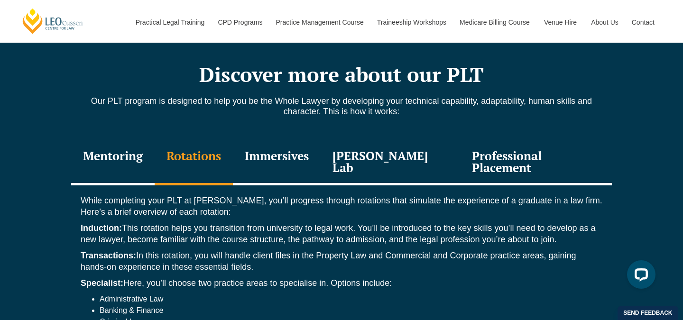 Image resolution: width=683 pixels, height=320 pixels. Describe the element at coordinates (536, 163) in the screenshot. I see `div: Professional Placement` at that location.